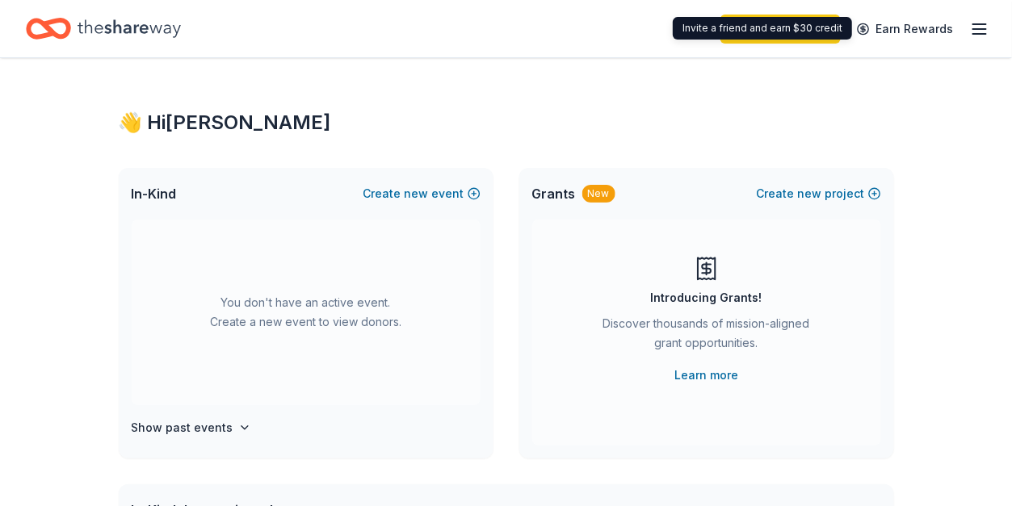 The width and height of the screenshot is (1012, 506). What do you see at coordinates (154, 194) in the screenshot?
I see `span: In-Kind` at bounding box center [154, 194].